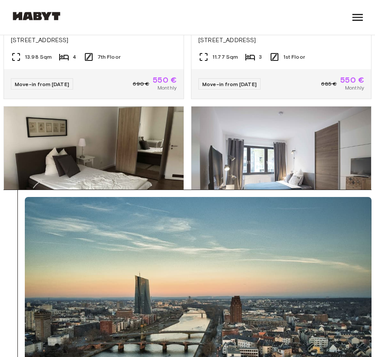  Describe the element at coordinates (329, 84) in the screenshot. I see `span: 685 €` at that location.